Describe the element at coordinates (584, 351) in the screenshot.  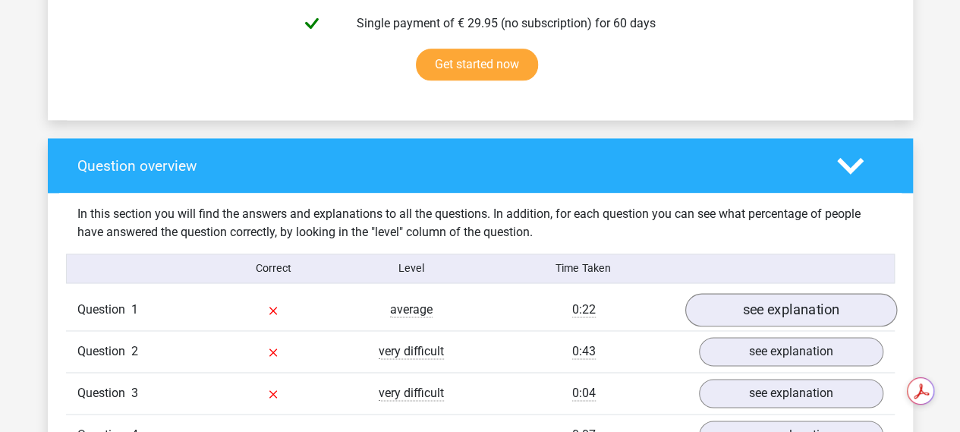
I see `span: 0:43` at that location.